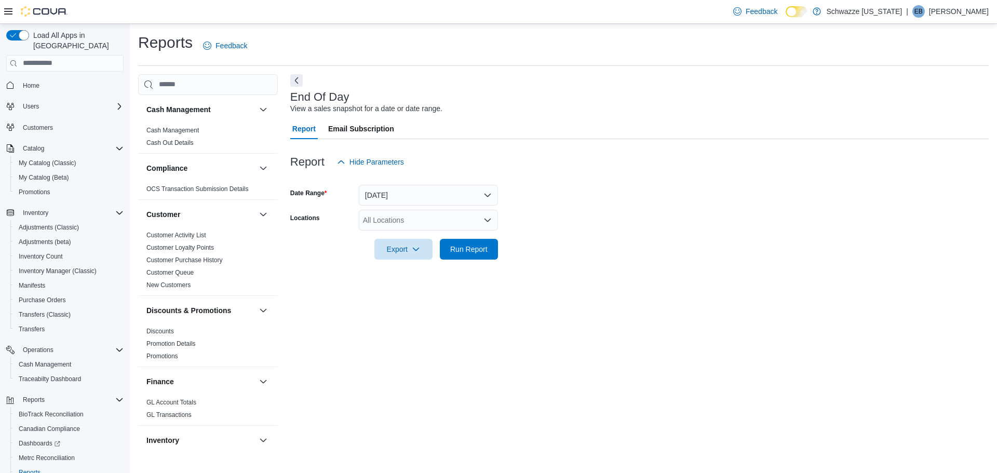 The height and width of the screenshot is (473, 997). Describe the element at coordinates (71, 85) in the screenshot. I see `span: Home` at that location.